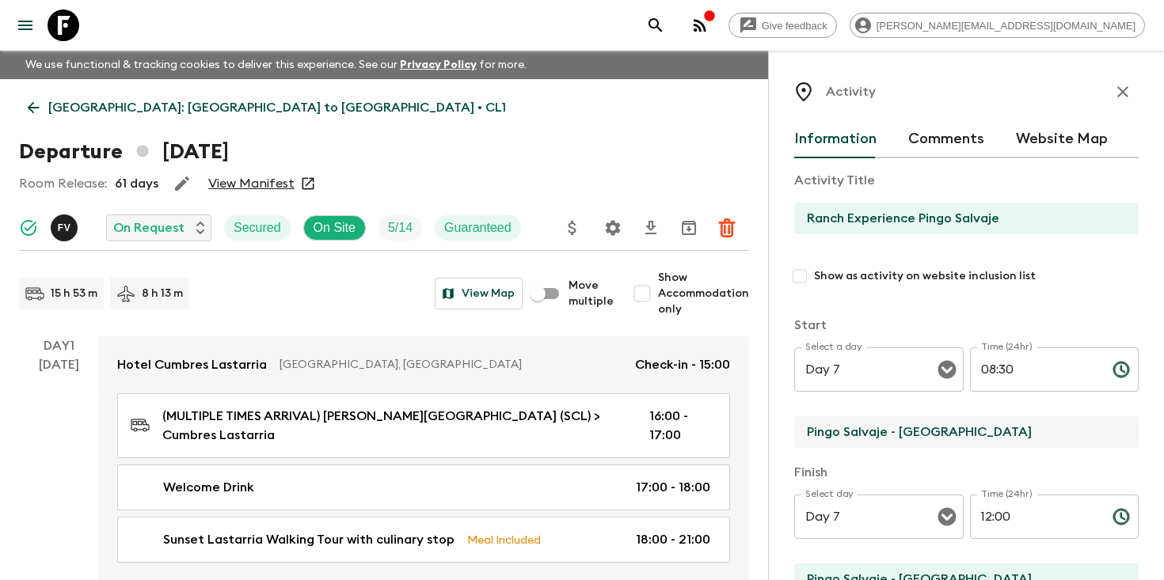 Image resolution: width=1164 pixels, height=580 pixels. What do you see at coordinates (334, 228) in the screenshot?
I see `p: On Site` at bounding box center [334, 228].